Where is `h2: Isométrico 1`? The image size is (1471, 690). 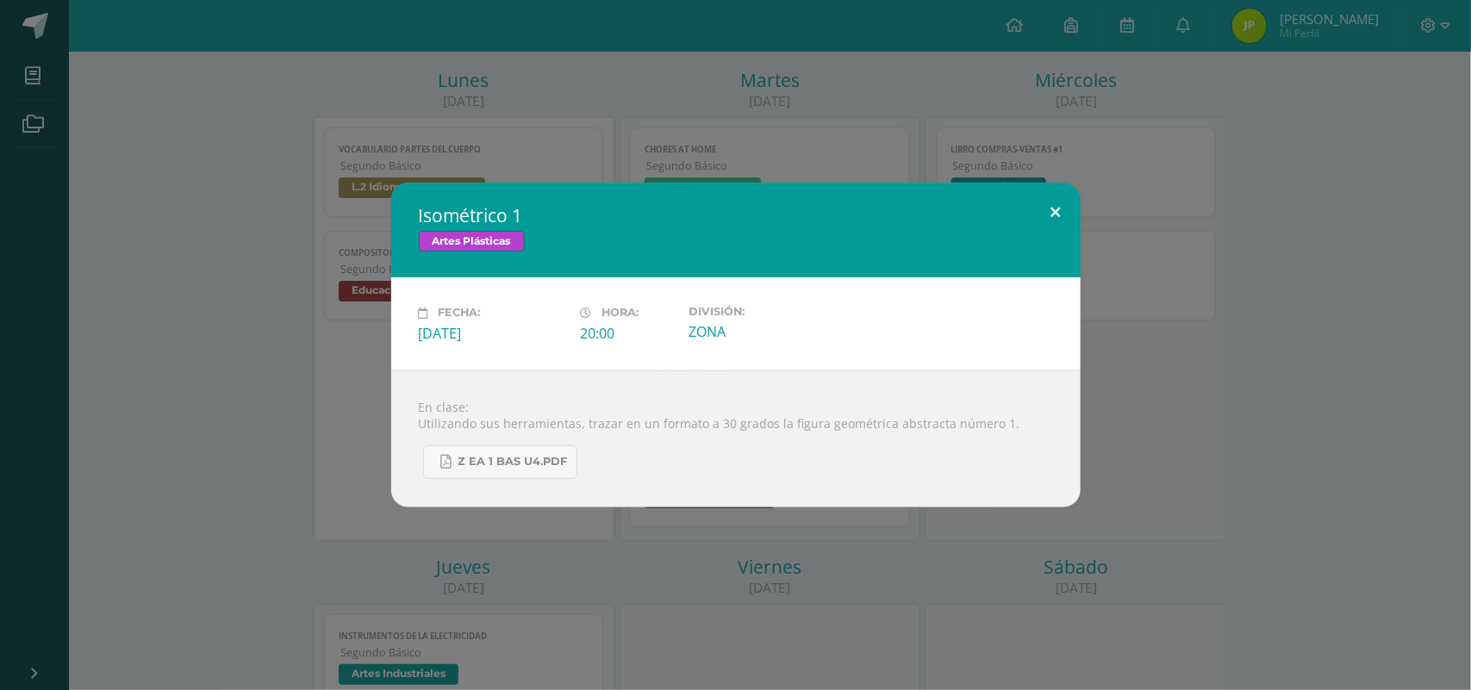 h2: Isométrico 1 is located at coordinates (736, 215).